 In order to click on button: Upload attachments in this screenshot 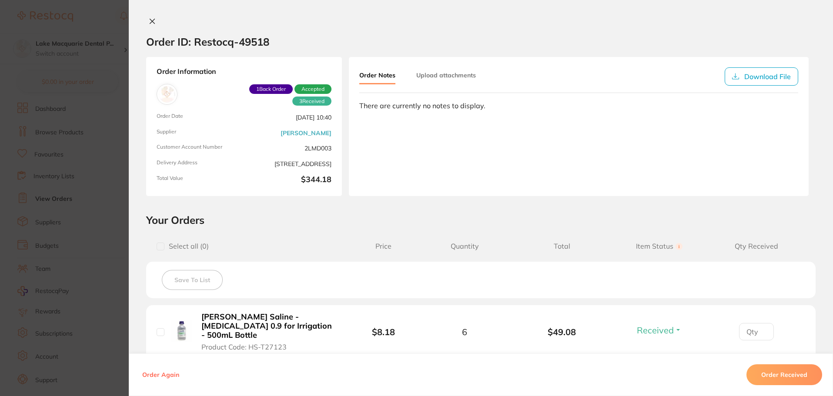, I will do `click(446, 75)`.